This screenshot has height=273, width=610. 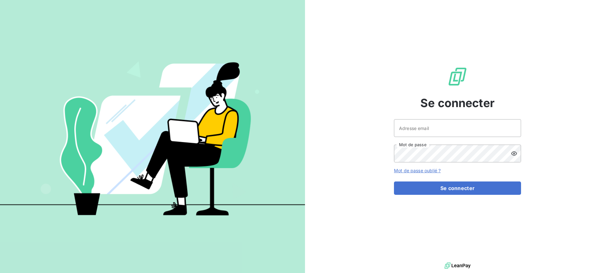 What do you see at coordinates (458, 77) in the screenshot?
I see `img: Logo LeanPay` at bounding box center [458, 77].